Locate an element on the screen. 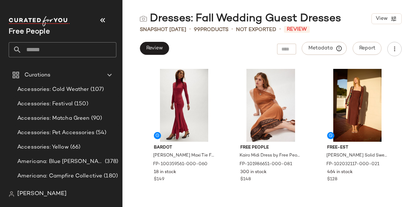  span: 99 is located at coordinates (197, 30).